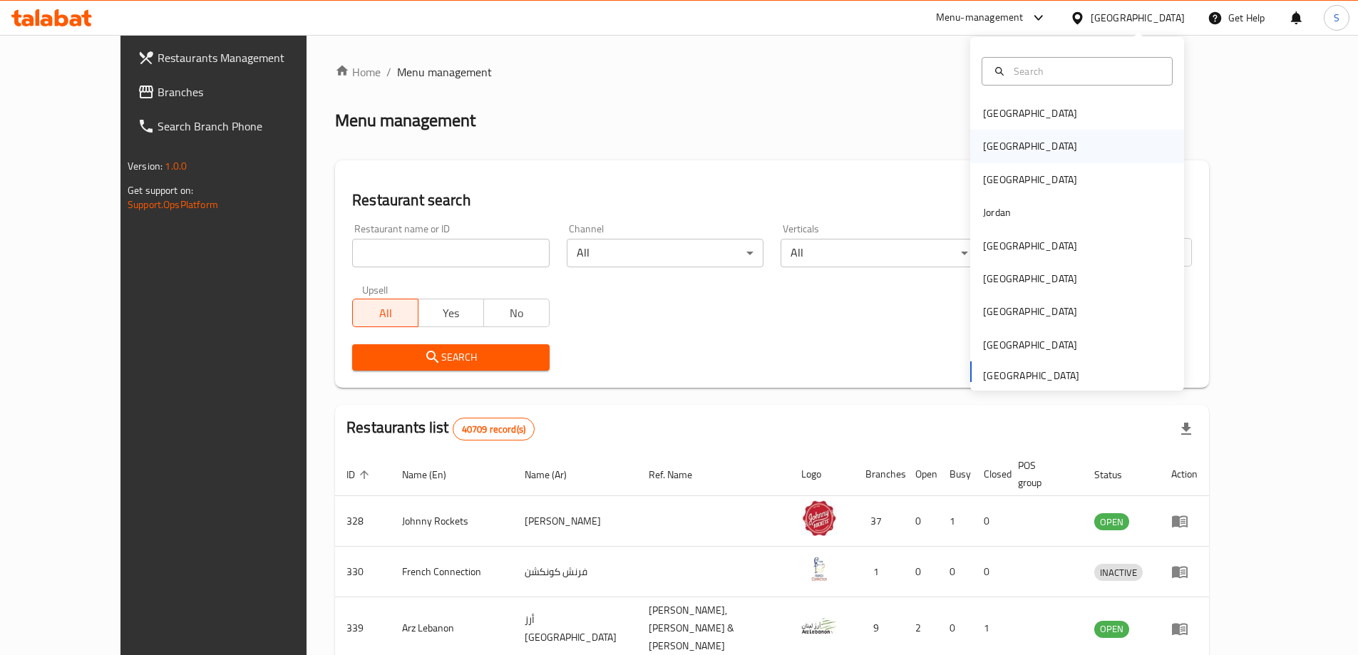 The width and height of the screenshot is (1358, 655). I want to click on span: POS group, so click(1042, 474).